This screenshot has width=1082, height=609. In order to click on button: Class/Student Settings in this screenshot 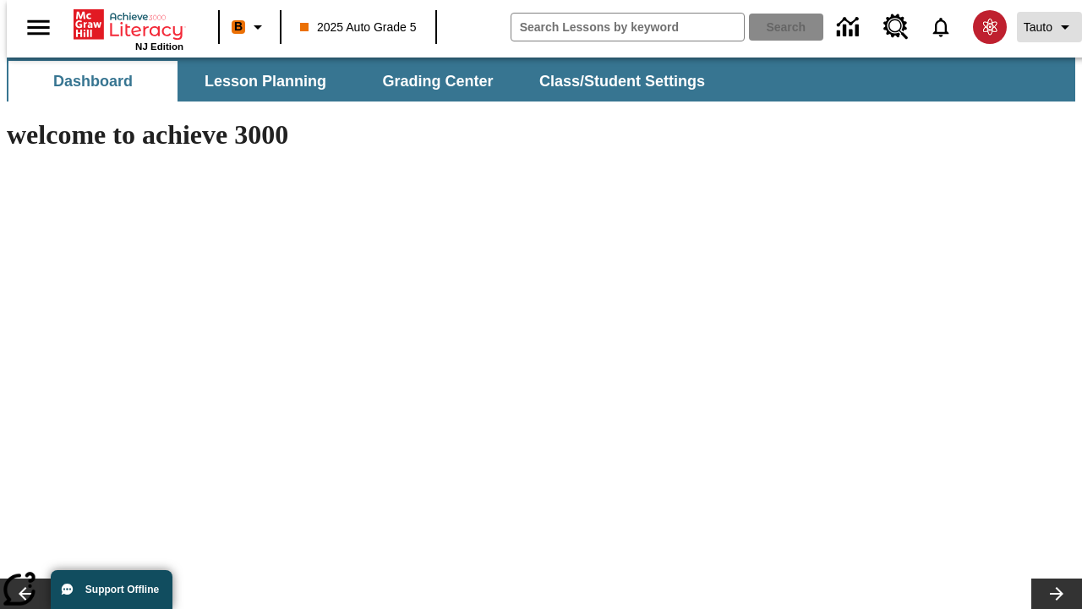, I will do `click(622, 81)`.